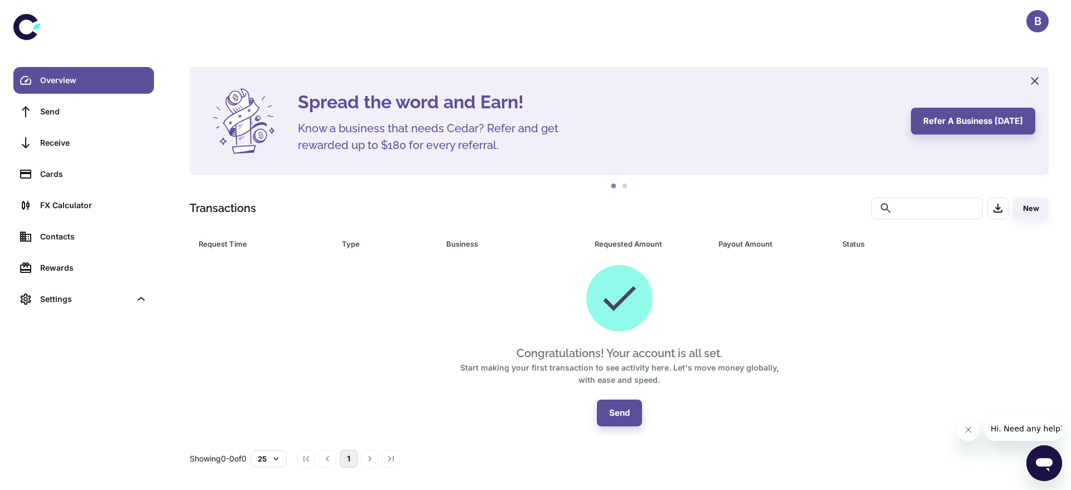 This screenshot has width=1071, height=490. What do you see at coordinates (349, 458) in the screenshot?
I see `button: page 1` at bounding box center [349, 458].